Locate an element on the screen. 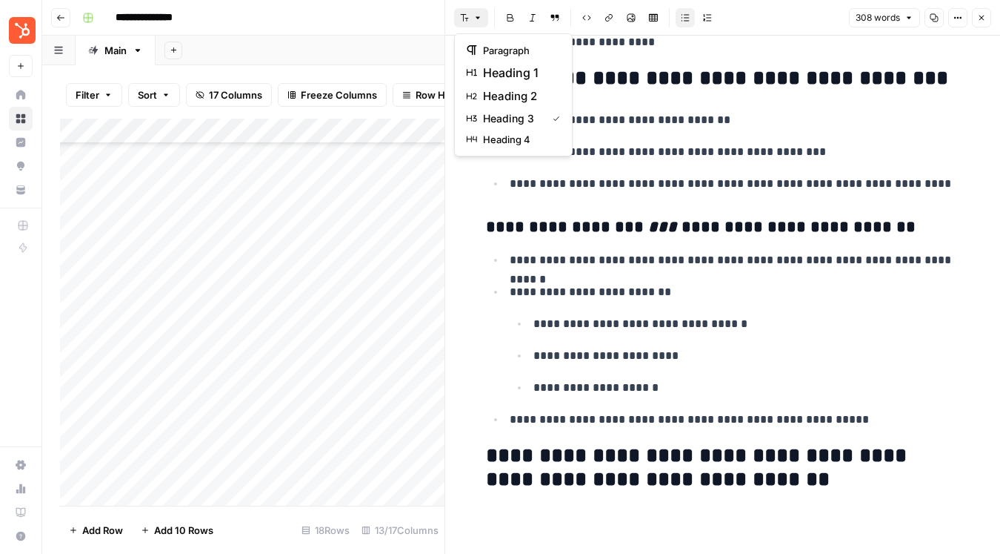  button: Freeze Columns is located at coordinates (332, 95).